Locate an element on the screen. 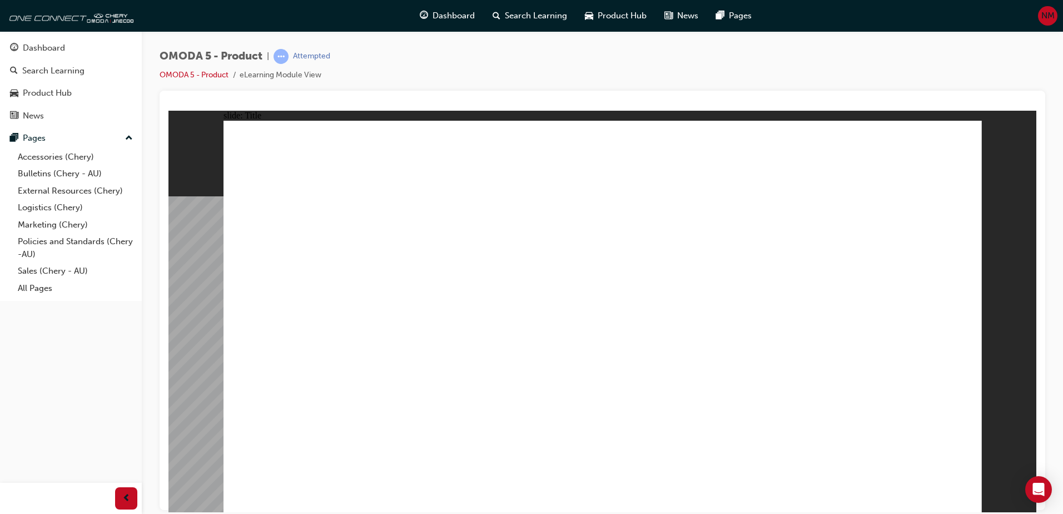 The height and width of the screenshot is (514, 1063). a: Marketing (Chery) is located at coordinates (75, 225).